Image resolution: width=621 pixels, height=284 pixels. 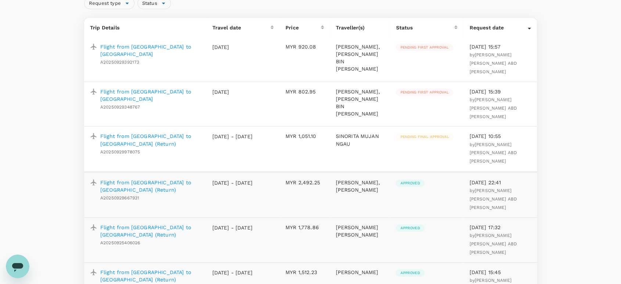 I want to click on span: A20250925406026, so click(x=120, y=243).